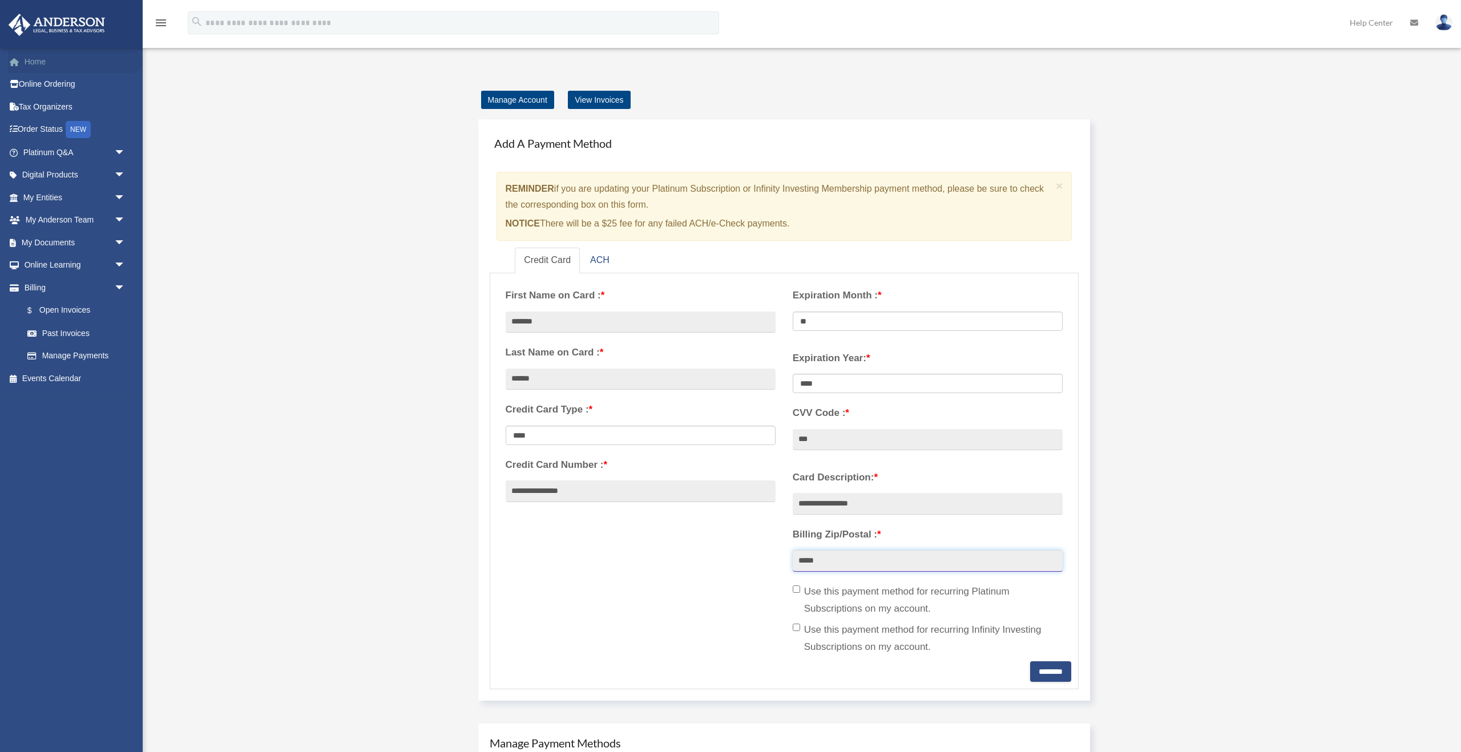  What do you see at coordinates (1060, 186) in the screenshot?
I see `button: Close` at bounding box center [1060, 186].